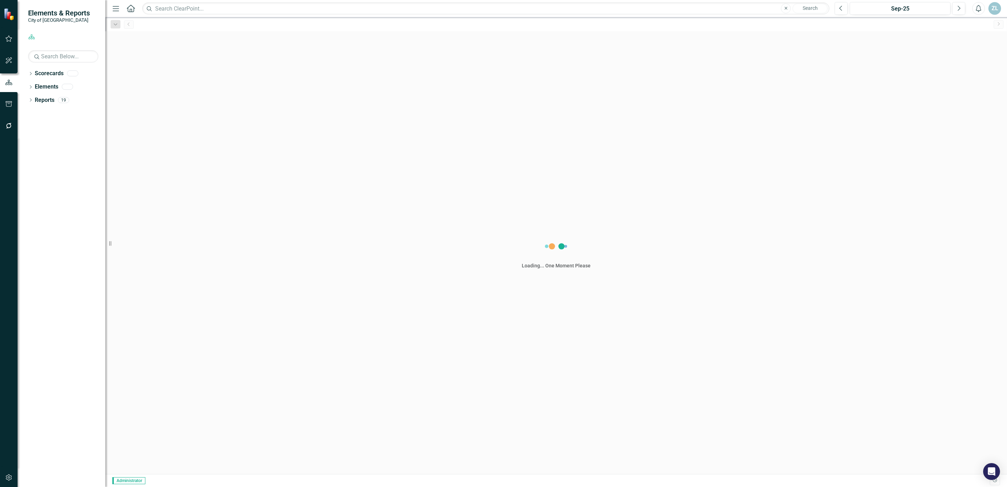 The image size is (1007, 487). What do you see at coordinates (64, 100) in the screenshot?
I see `div: 19` at bounding box center [64, 100].